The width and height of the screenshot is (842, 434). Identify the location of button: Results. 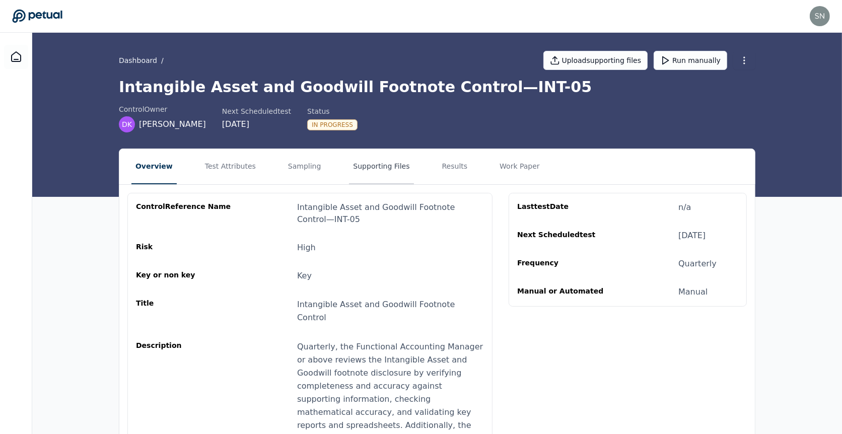
(455, 167).